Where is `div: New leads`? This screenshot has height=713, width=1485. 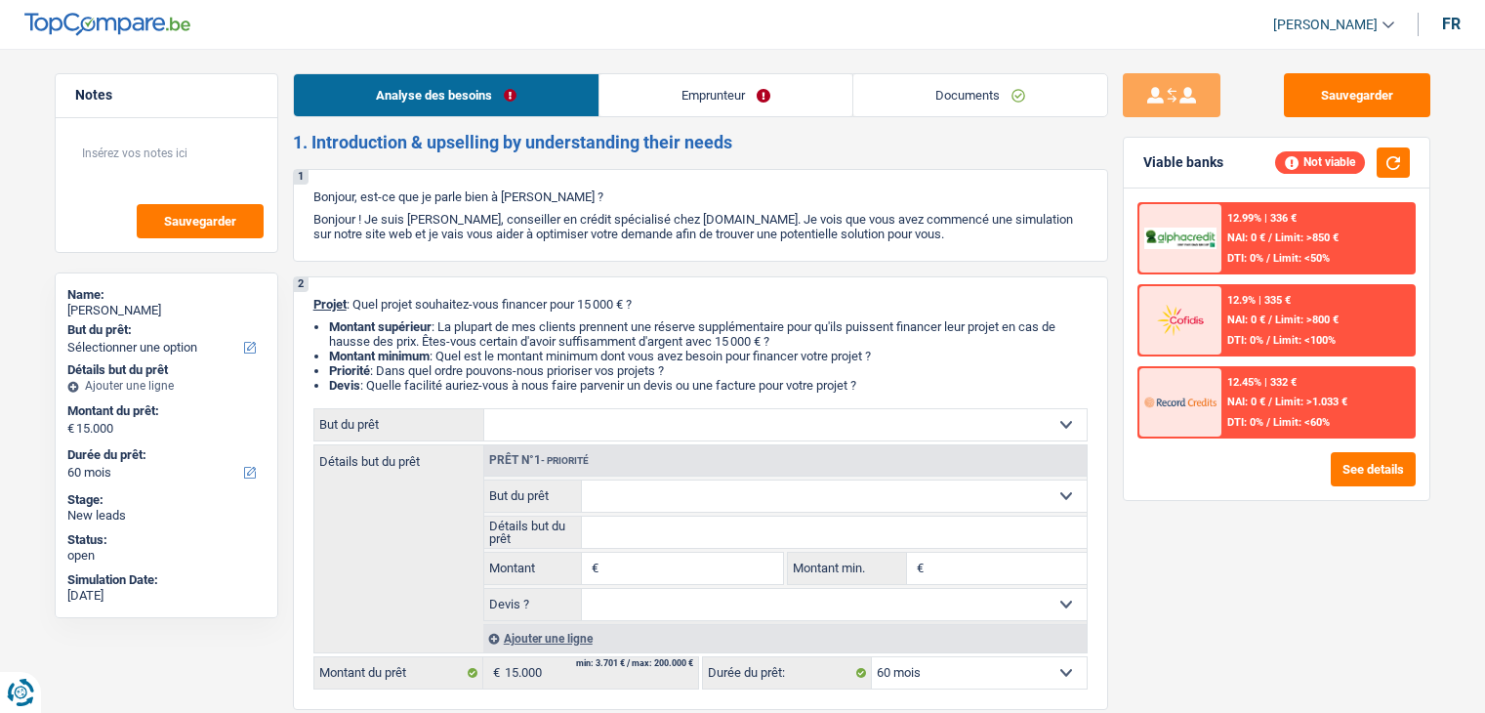
div: New leads is located at coordinates (166, 516).